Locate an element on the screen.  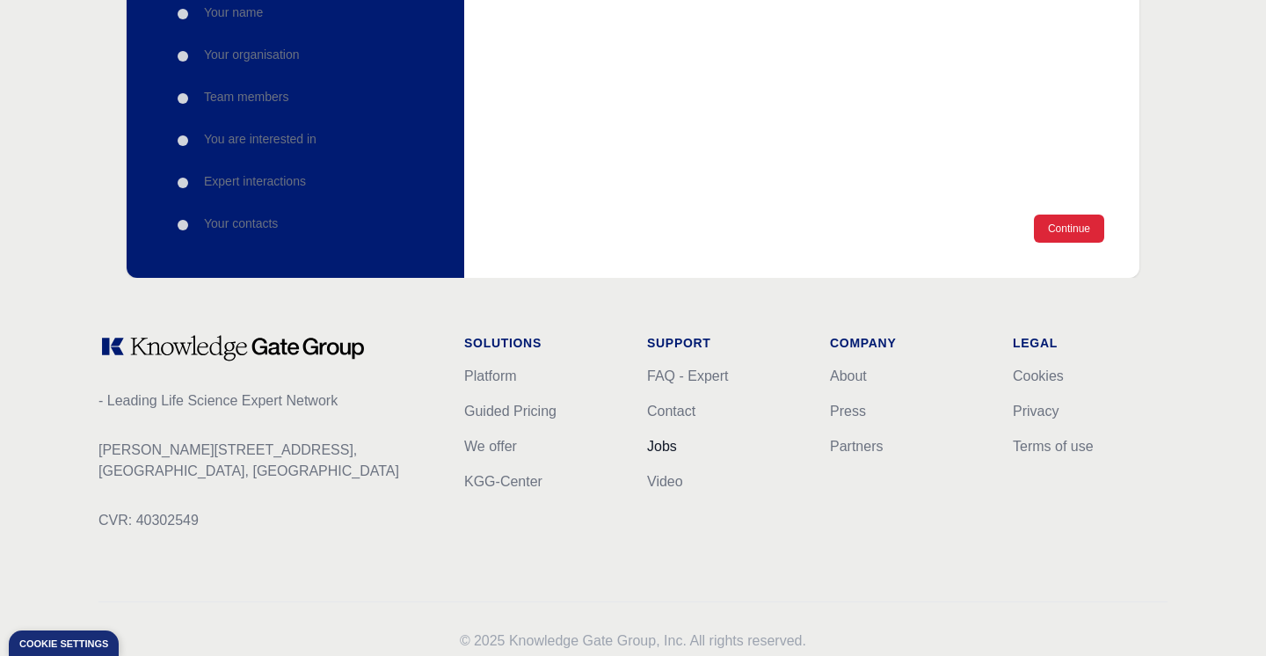
a: Jobs is located at coordinates (662, 446).